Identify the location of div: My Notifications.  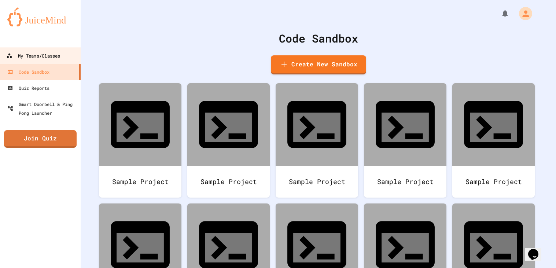
(499, 14).